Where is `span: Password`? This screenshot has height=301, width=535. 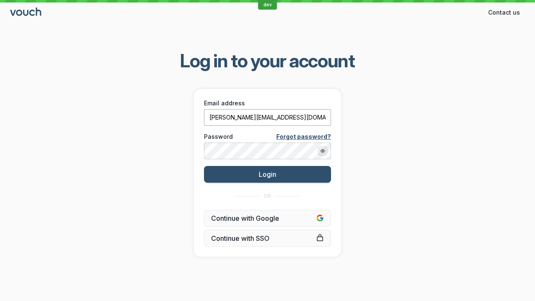 span: Password is located at coordinates (218, 137).